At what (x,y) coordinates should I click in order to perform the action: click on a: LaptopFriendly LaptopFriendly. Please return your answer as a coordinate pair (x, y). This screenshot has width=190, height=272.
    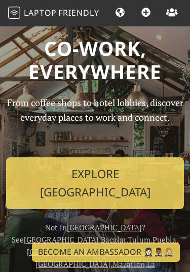
    Looking at the image, I should click on (54, 13).